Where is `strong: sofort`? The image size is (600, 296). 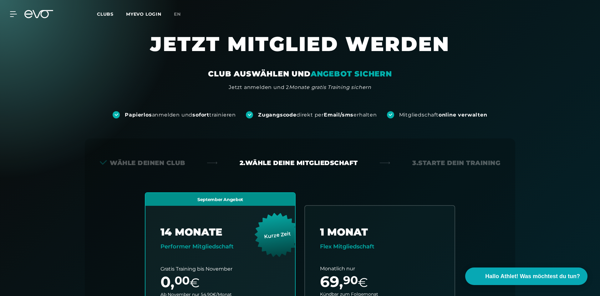
strong: sofort is located at coordinates (201, 114).